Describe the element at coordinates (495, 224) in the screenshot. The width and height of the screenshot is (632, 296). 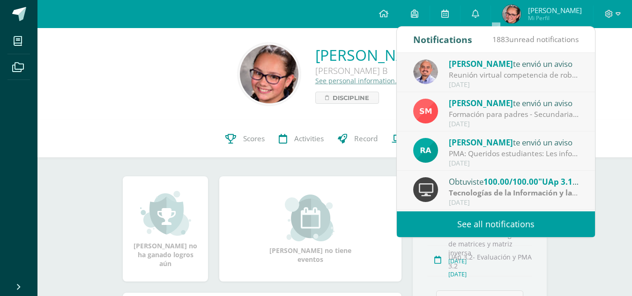
I see `a: See all notifications` at that location.